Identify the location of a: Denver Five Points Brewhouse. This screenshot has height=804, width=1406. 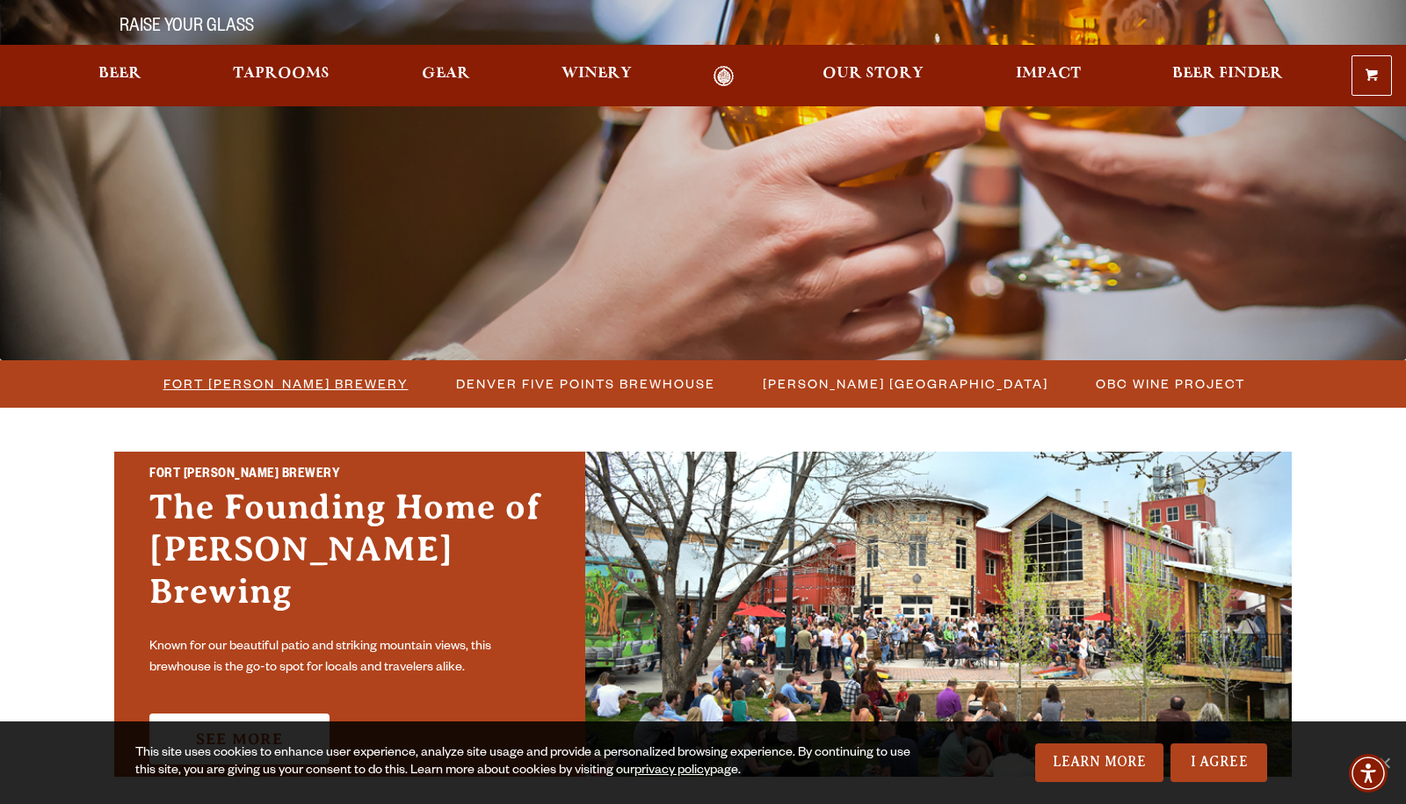
(584, 383).